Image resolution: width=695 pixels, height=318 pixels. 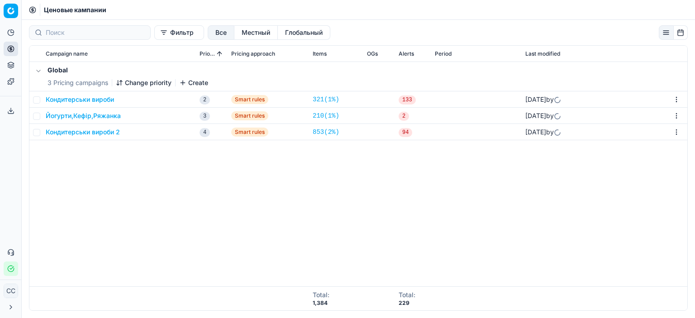 I want to click on button: глобальный, so click(x=304, y=33).